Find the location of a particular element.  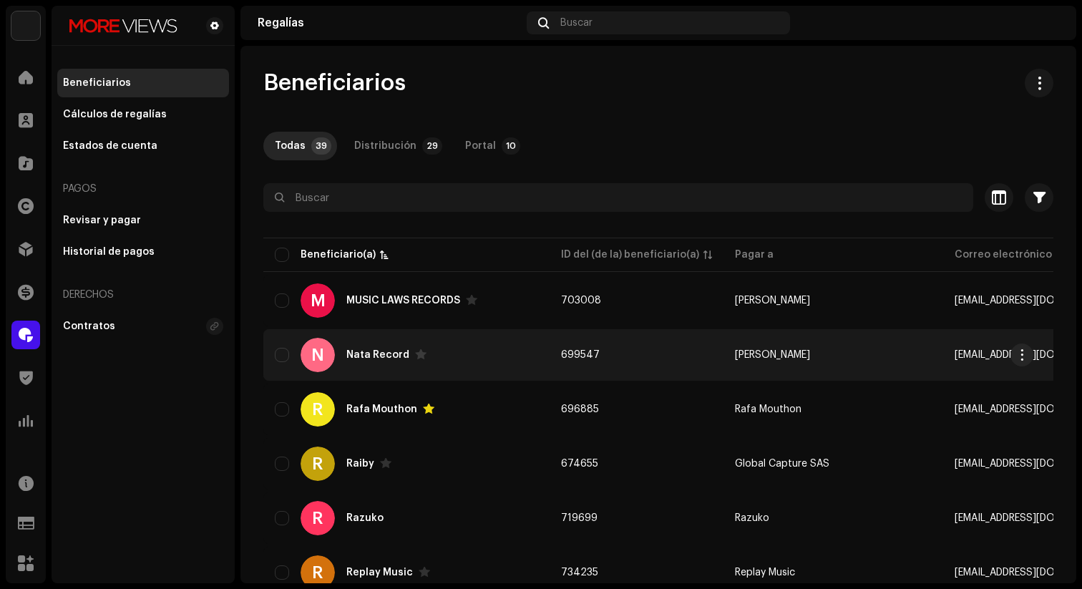

span: Buscar is located at coordinates (576, 23).